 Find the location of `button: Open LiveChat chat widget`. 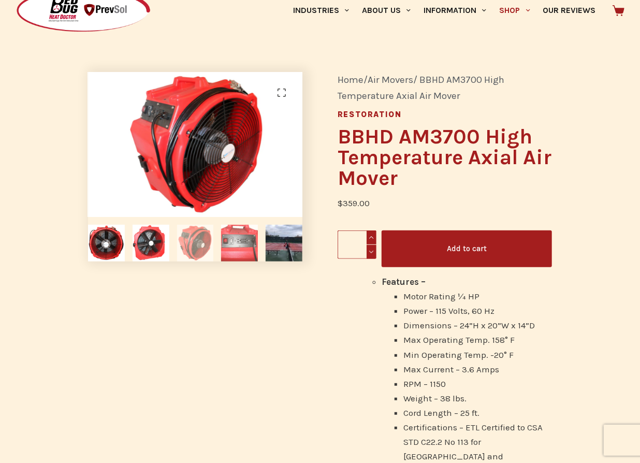

button: Open LiveChat chat widget is located at coordinates (24, 20).